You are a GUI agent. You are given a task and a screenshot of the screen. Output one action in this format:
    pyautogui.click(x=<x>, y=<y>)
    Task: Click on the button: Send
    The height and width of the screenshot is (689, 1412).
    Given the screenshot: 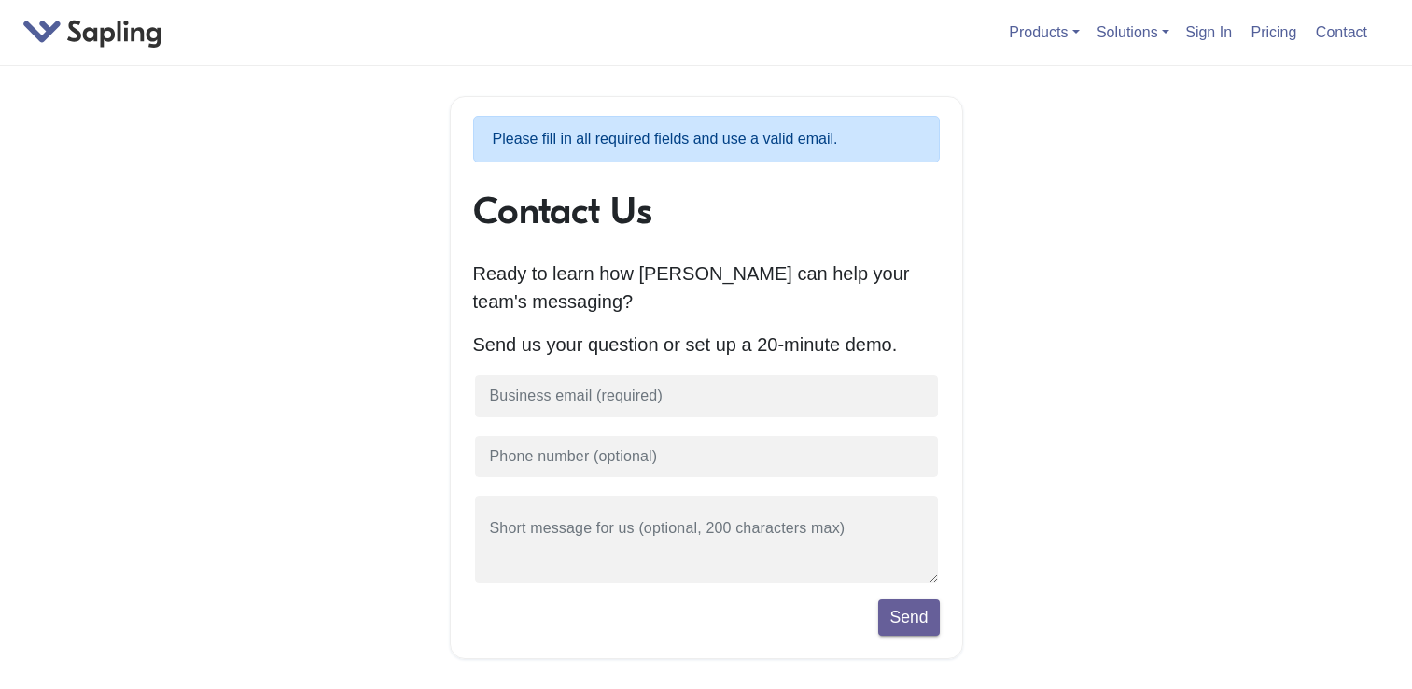 What is the action you would take?
    pyautogui.click(x=908, y=617)
    